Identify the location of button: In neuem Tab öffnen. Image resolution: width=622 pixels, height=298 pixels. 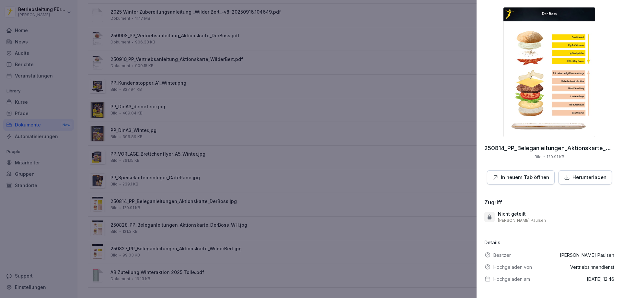
(521, 177).